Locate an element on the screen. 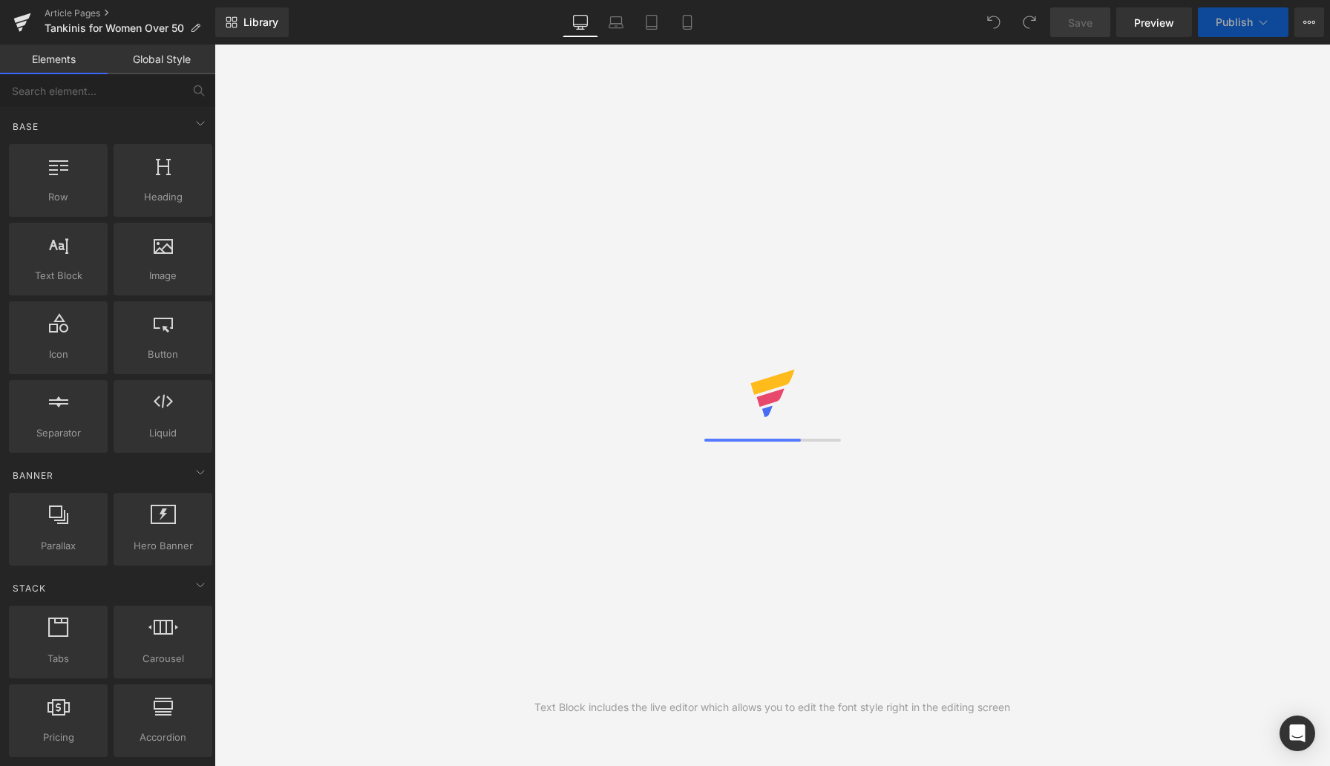 This screenshot has height=766, width=1330. span: Stack is located at coordinates (29, 588).